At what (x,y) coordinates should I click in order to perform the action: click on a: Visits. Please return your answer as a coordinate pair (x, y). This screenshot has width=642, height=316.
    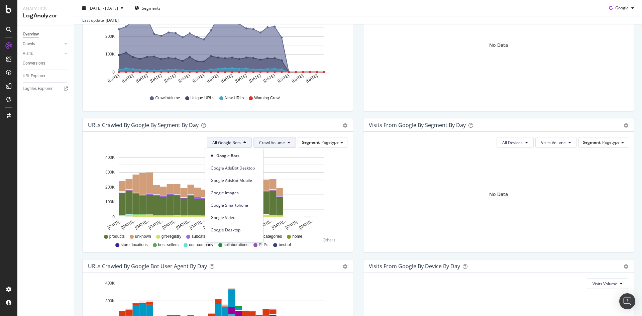
    Looking at the image, I should click on (42, 54).